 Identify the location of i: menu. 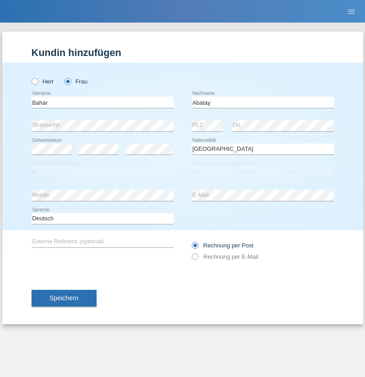
(352, 12).